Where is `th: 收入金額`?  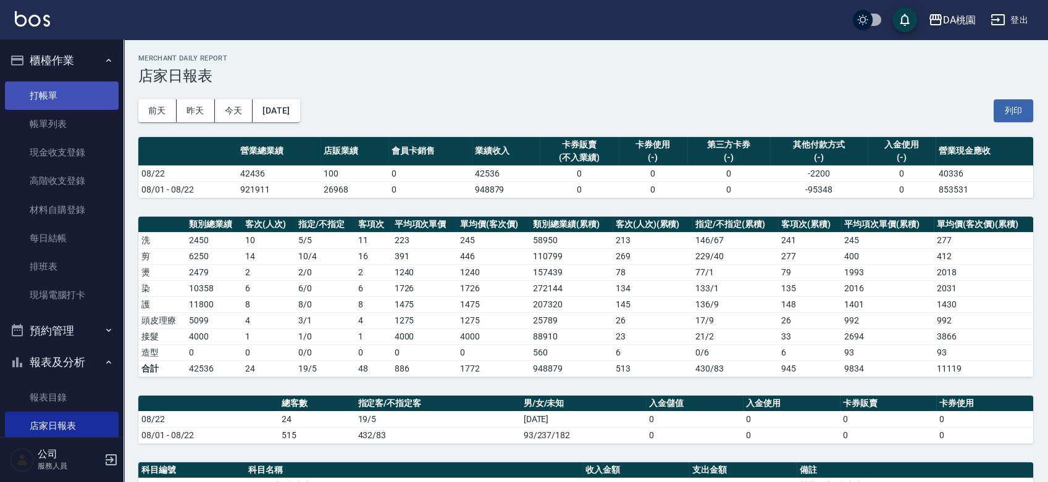 th: 收入金額 is located at coordinates (635, 470).